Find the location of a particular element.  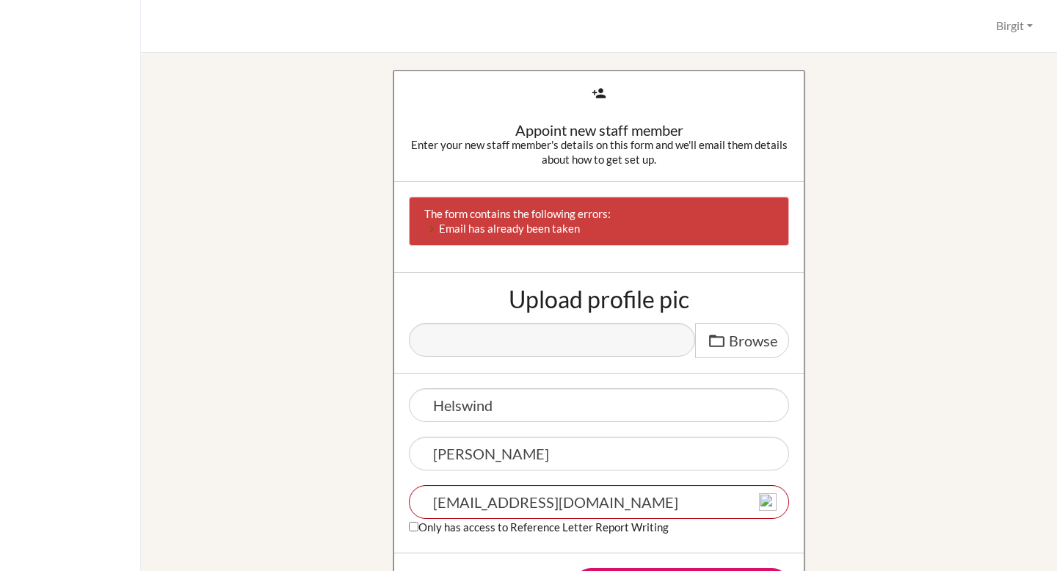

img: npw-badge-icon-locked.svg is located at coordinates (768, 502).